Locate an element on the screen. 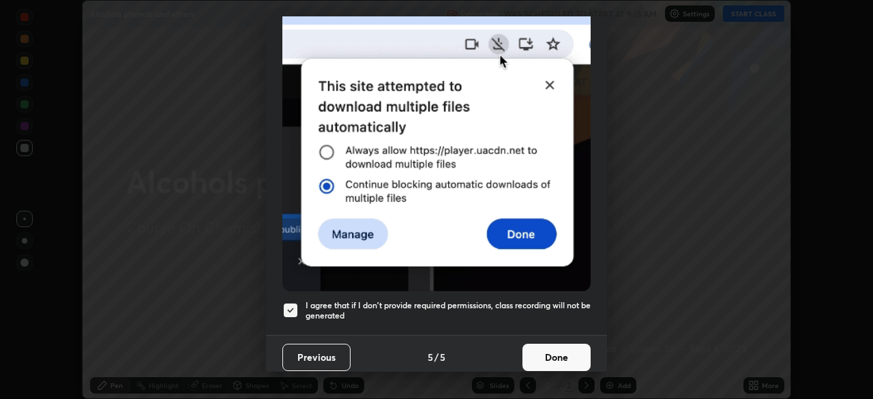 Image resolution: width=873 pixels, height=399 pixels. button: Done is located at coordinates (557, 357).